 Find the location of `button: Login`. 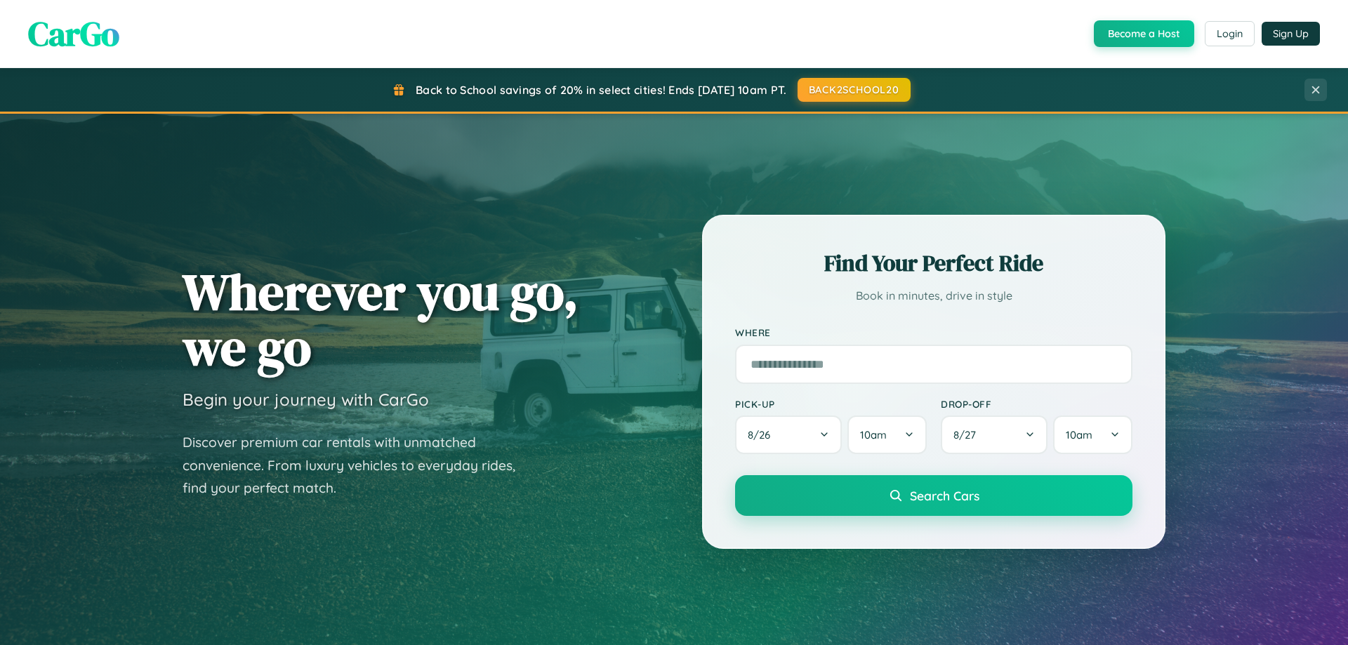

button: Login is located at coordinates (1229, 34).